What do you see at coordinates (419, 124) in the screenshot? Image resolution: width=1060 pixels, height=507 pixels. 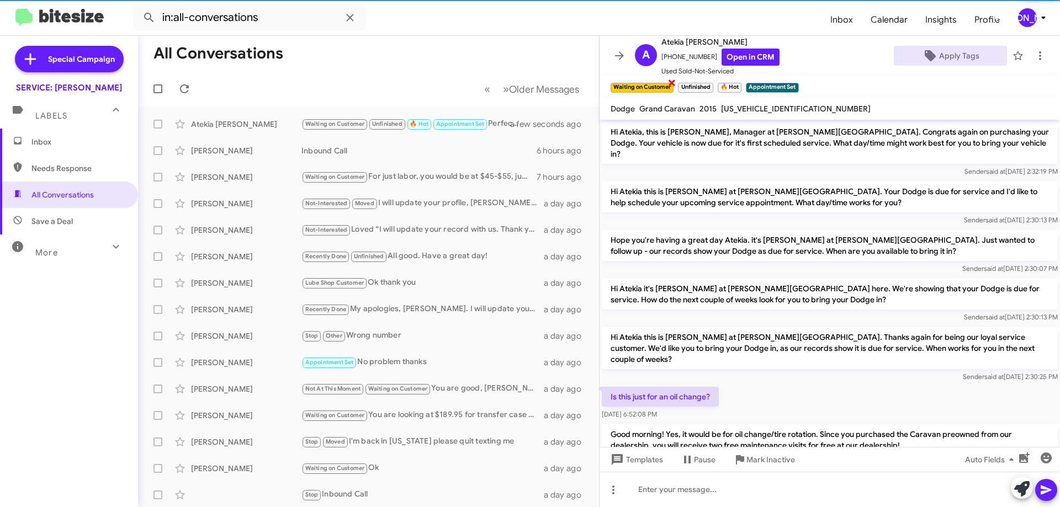 I see `span: 🔥 Hot` at bounding box center [419, 124].